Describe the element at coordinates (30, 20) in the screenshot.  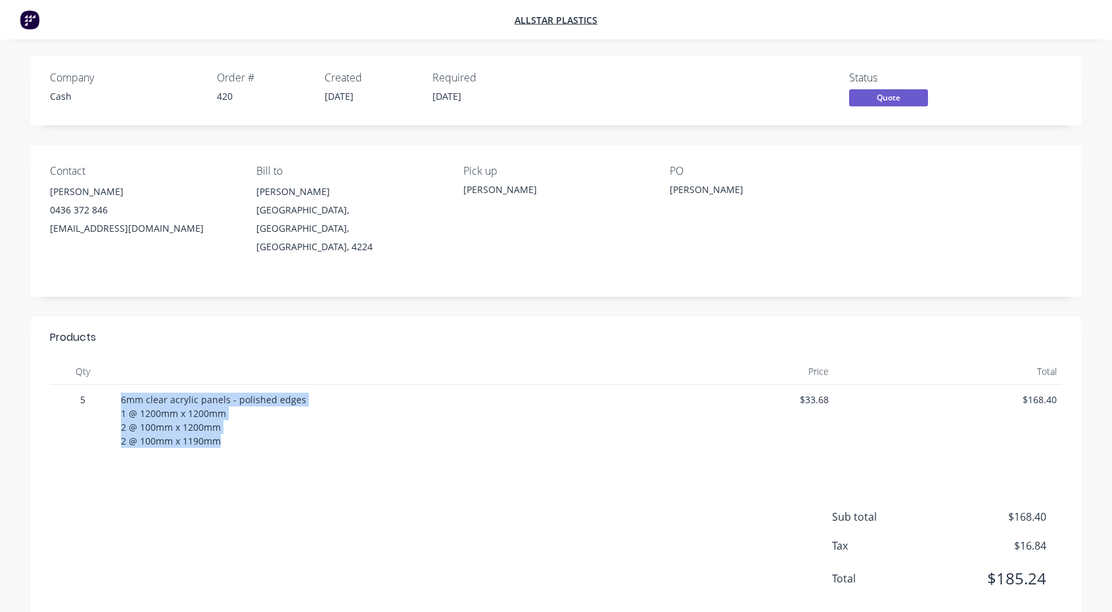
I see `img: Factory` at that location.